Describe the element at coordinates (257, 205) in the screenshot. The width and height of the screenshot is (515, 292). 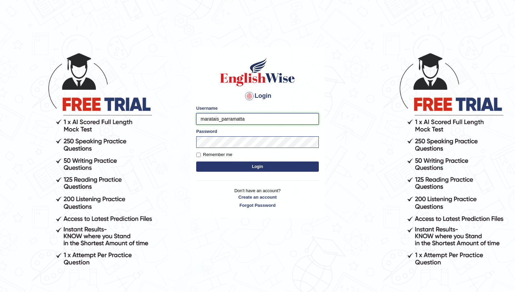
I see `a: Forgot Password` at that location.